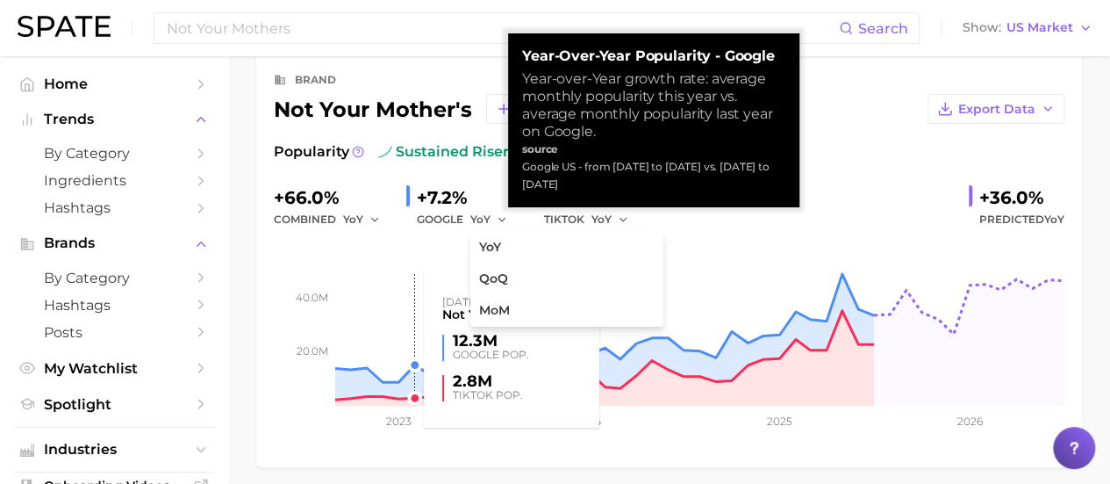  Describe the element at coordinates (592, 219) in the screenshot. I see `div: TIKTOK` at that location.